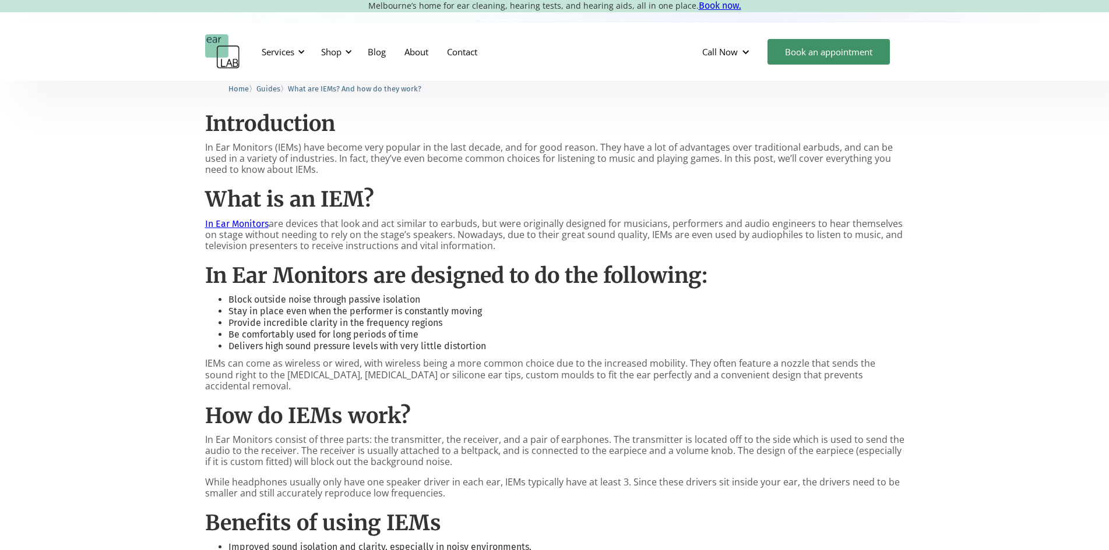 The height and width of the screenshot is (550, 1109). What do you see at coordinates (416, 52) in the screenshot?
I see `a: About` at bounding box center [416, 52].